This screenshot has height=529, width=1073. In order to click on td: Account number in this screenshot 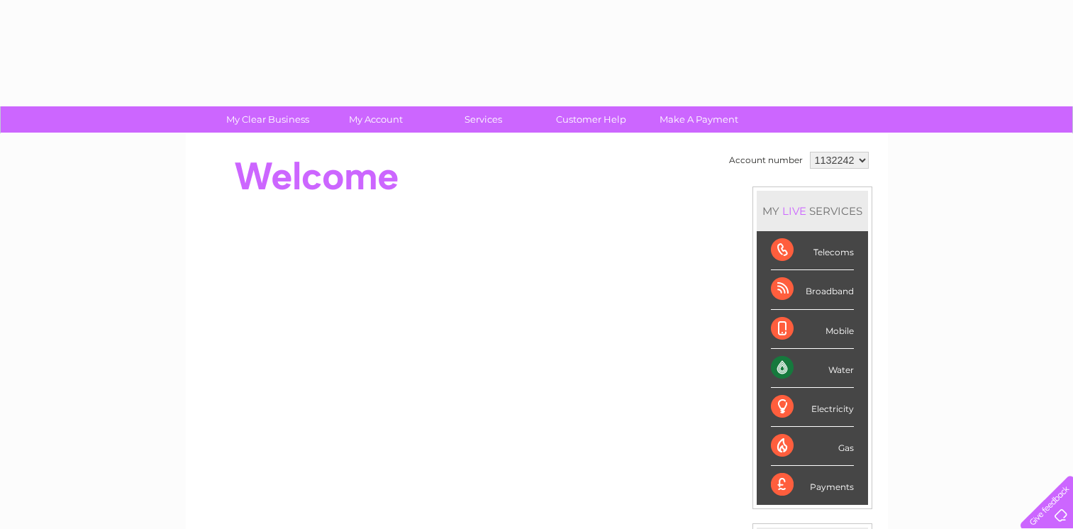, I will do `click(766, 160)`.